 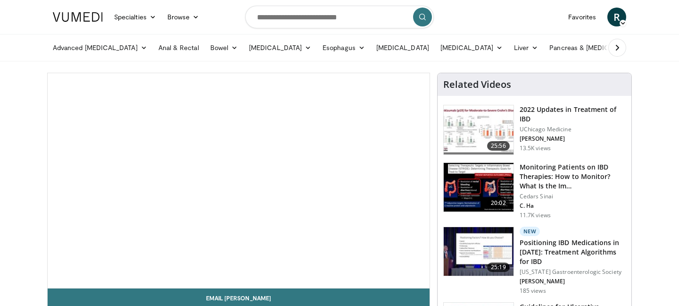 I want to click on span: 25:19, so click(x=499, y=267).